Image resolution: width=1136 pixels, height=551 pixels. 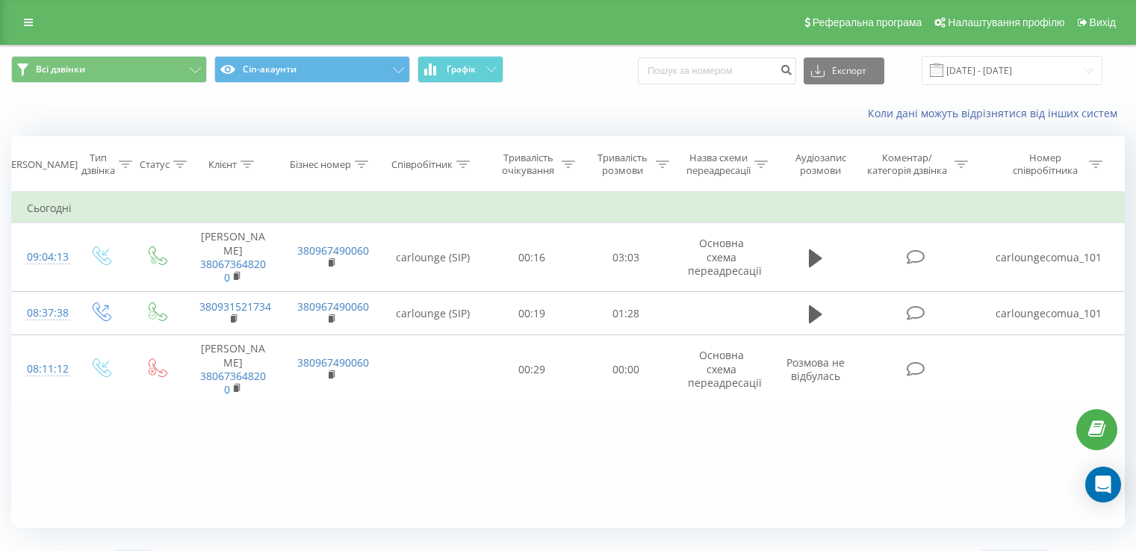 I want to click on button: Сіп-акаунти, so click(x=312, y=69).